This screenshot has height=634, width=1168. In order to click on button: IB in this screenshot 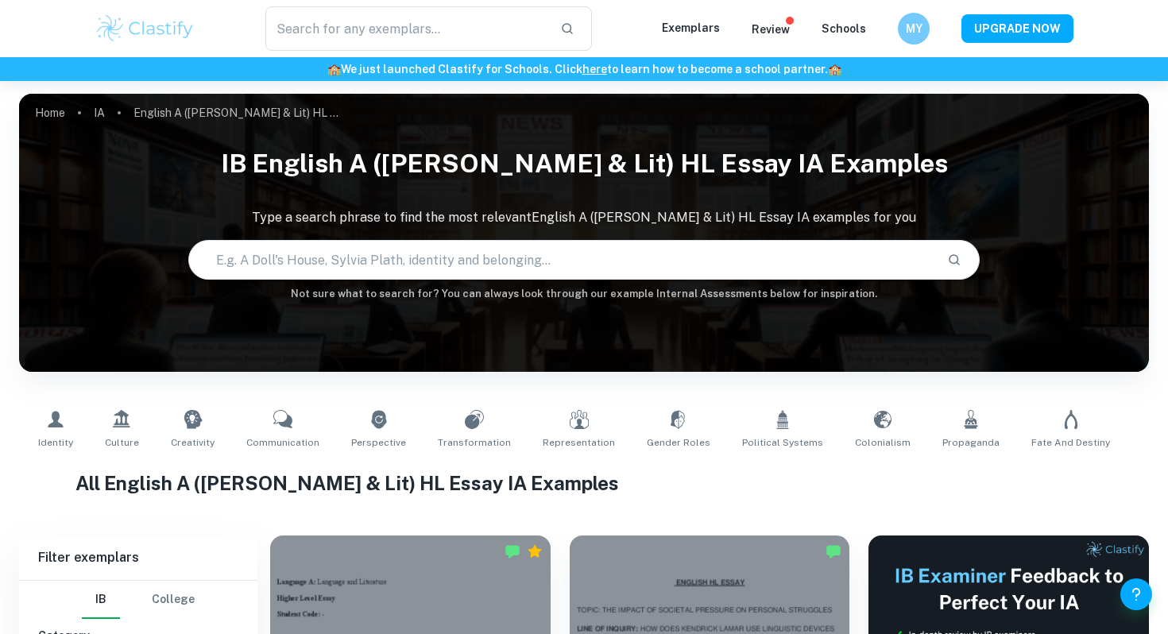, I will do `click(101, 600)`.